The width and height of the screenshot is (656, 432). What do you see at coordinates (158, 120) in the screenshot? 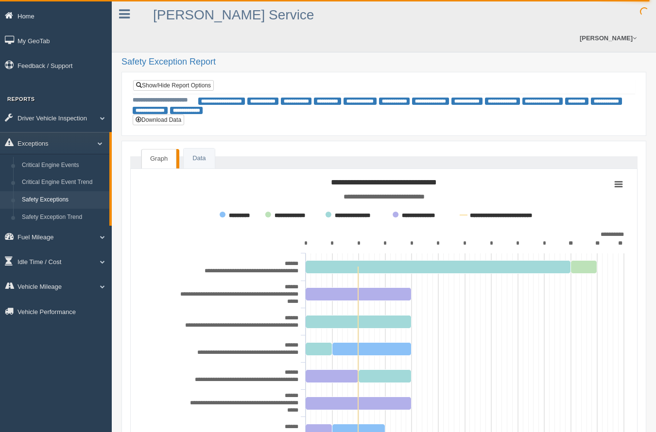
I see `button: Download Data` at bounding box center [158, 120].